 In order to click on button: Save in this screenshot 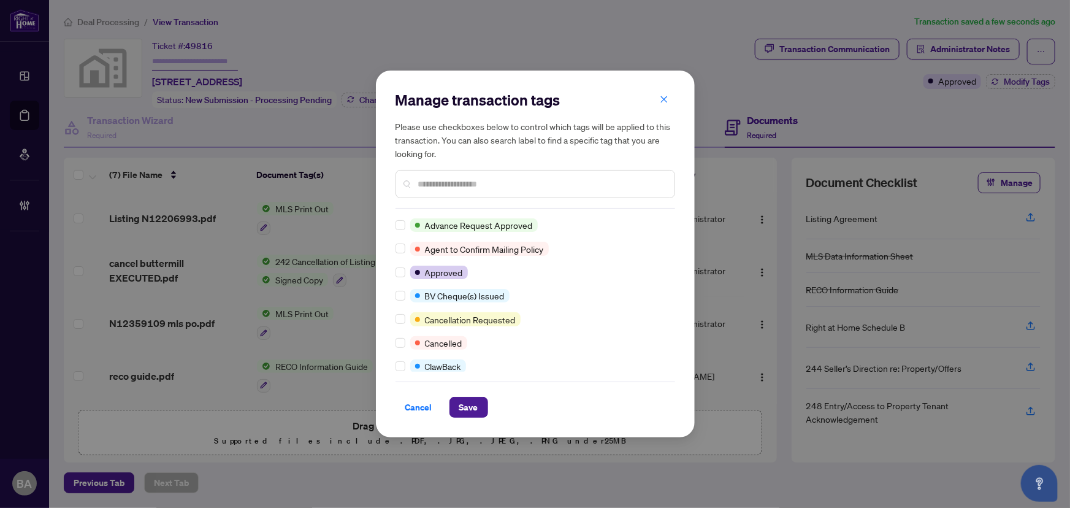, I will do `click(469, 407)`.